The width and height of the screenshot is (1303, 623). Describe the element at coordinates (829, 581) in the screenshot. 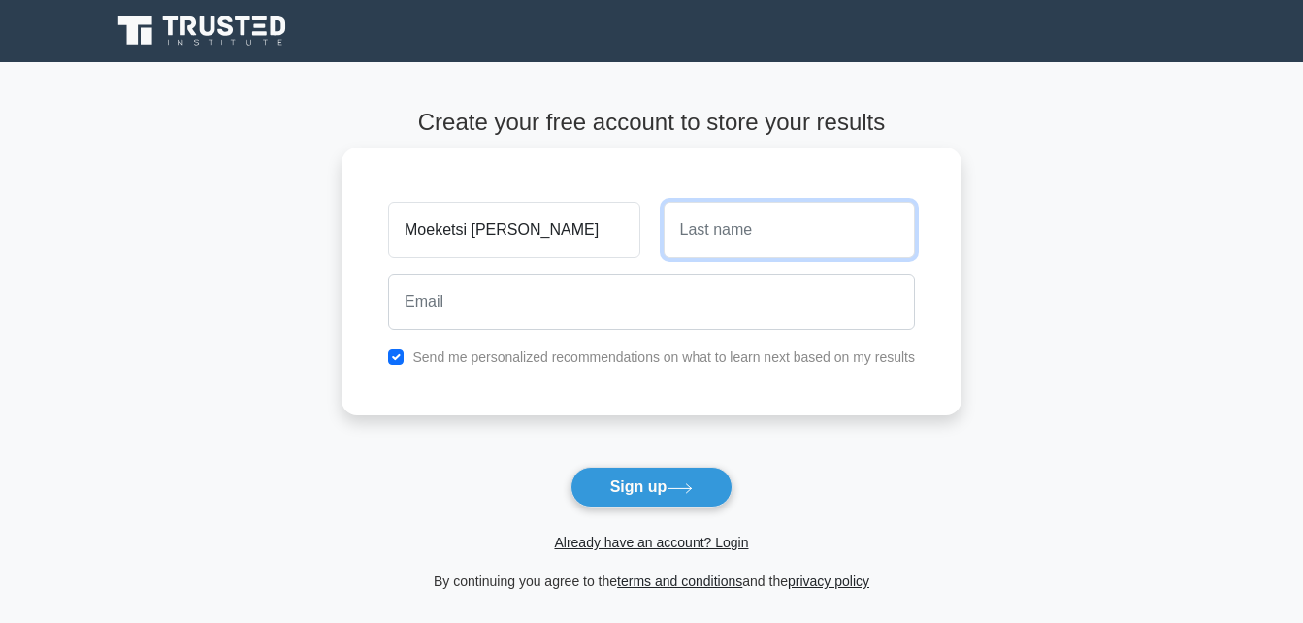

I see `a: privacy policy` at that location.